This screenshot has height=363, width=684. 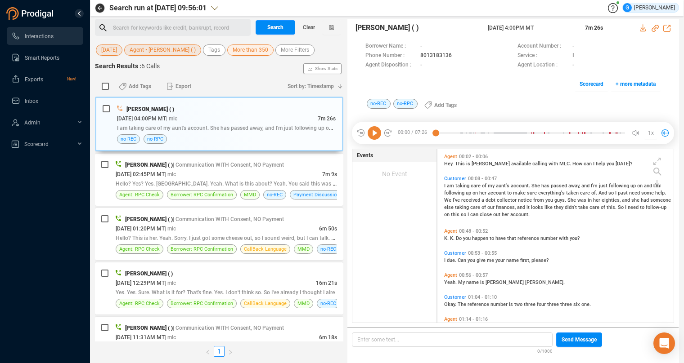 What do you see at coordinates (623, 193) in the screenshot?
I see `span: past` at bounding box center [623, 193].